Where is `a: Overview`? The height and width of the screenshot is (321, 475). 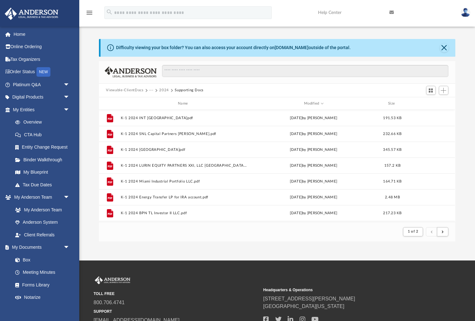
a: Overview is located at coordinates (44, 122).